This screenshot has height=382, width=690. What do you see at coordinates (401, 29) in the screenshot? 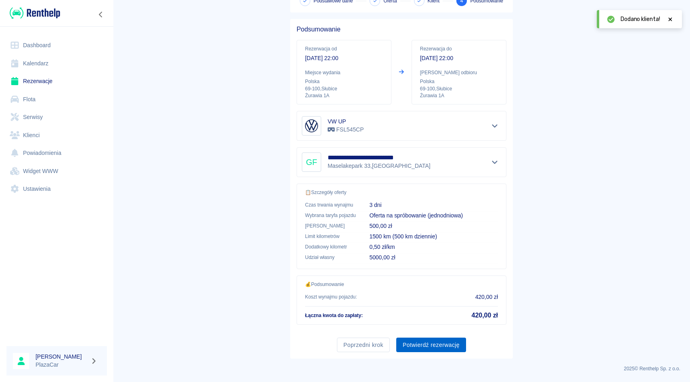
I see `h5: Podsumowanie` at bounding box center [401, 29].